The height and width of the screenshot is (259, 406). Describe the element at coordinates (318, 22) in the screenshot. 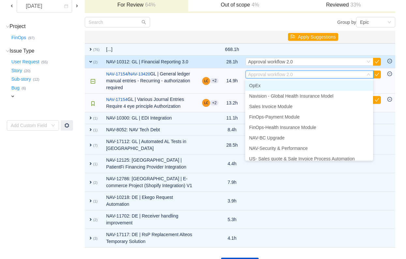

I see `div: Group by` at that location.